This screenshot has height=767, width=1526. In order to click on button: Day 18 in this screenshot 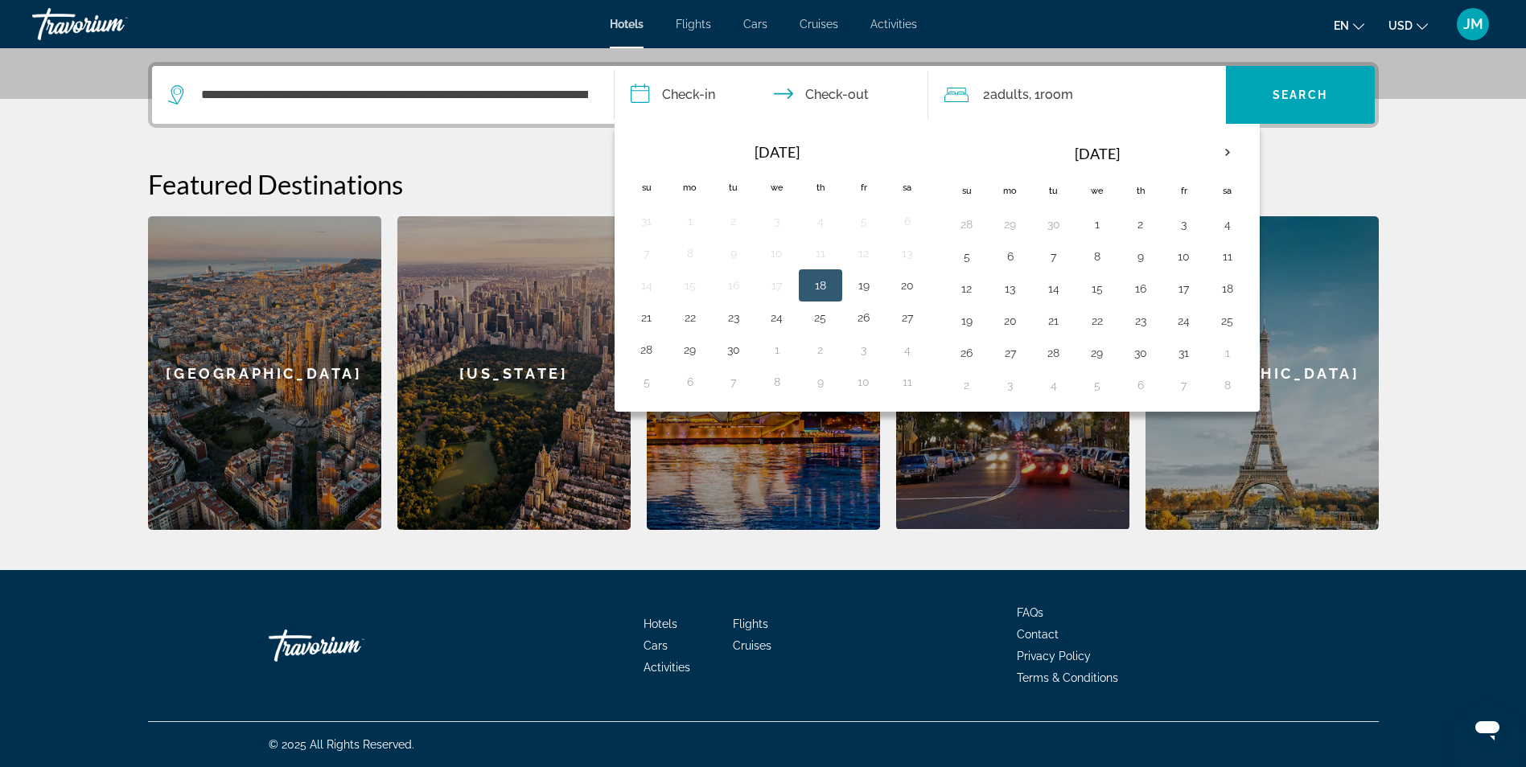, I will do `click(1227, 289)`.